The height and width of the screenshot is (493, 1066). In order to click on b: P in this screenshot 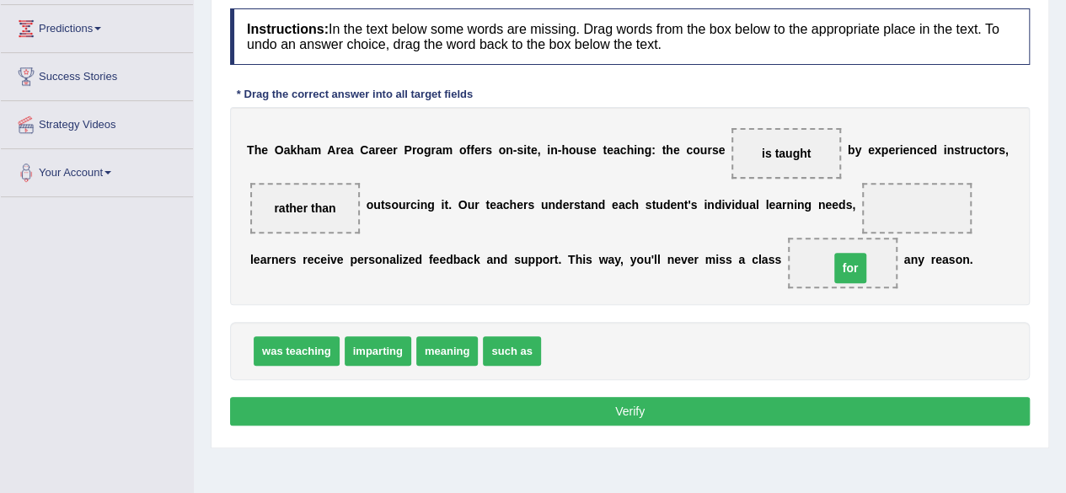, I will do `click(407, 150)`.